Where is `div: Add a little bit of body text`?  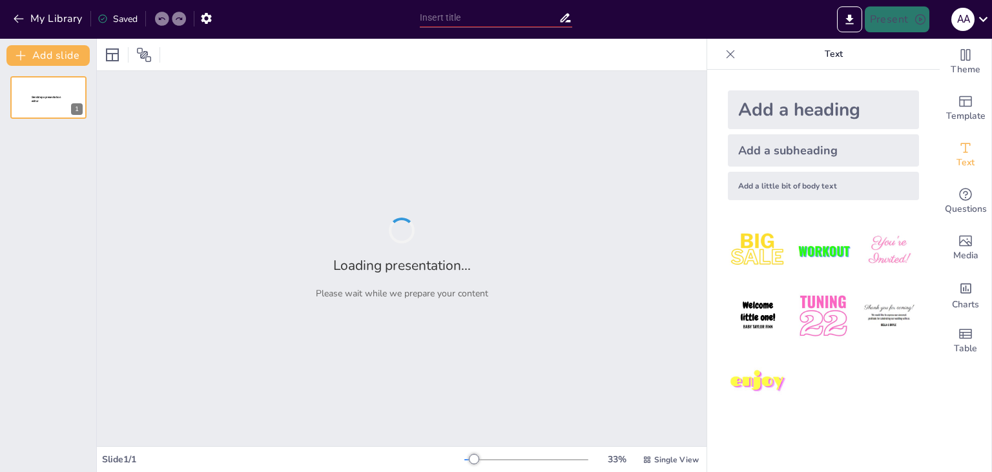 div: Add a little bit of body text is located at coordinates (824, 186).